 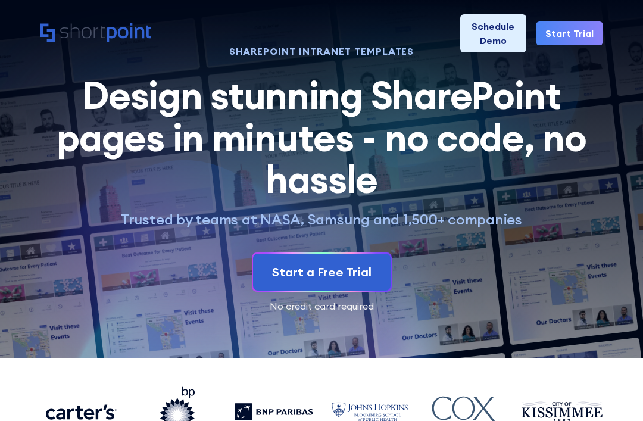 What do you see at coordinates (321, 272) in the screenshot?
I see `a: Start a Free Trial` at bounding box center [321, 272].